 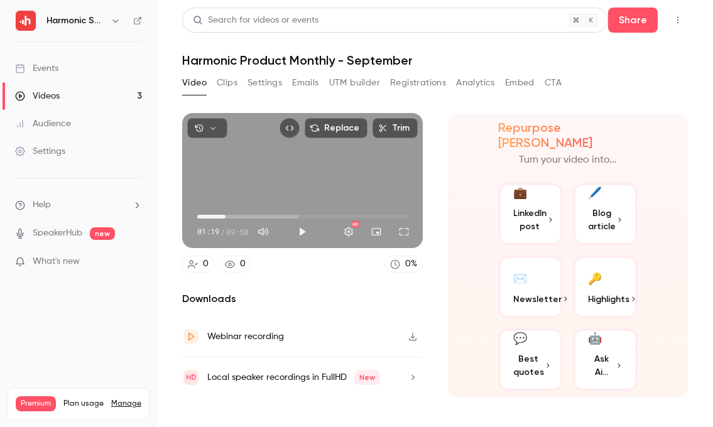 What do you see at coordinates (237, 232) in the screenshot?
I see `span: 09:50` at bounding box center [237, 232].